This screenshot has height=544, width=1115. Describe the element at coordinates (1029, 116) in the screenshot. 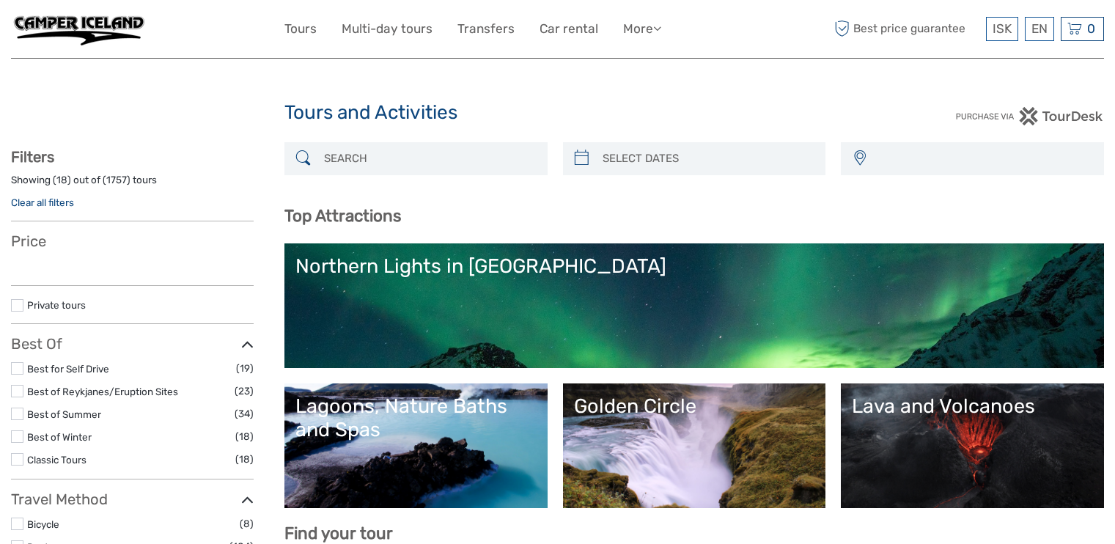

I see `img: PurchaseViaTourDesk.png` at that location.